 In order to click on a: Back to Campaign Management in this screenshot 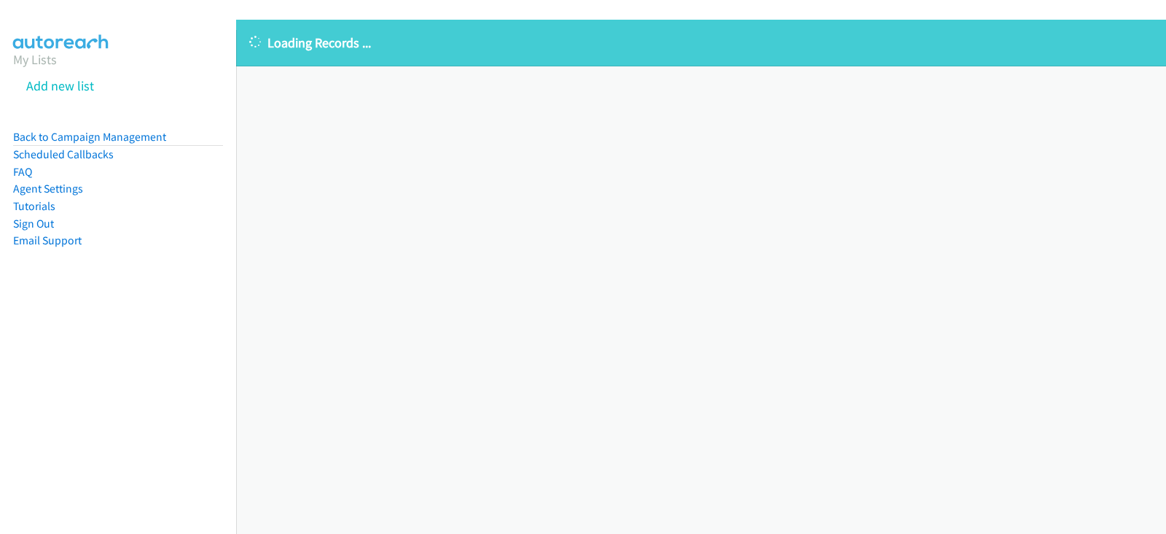, I will do `click(90, 136)`.